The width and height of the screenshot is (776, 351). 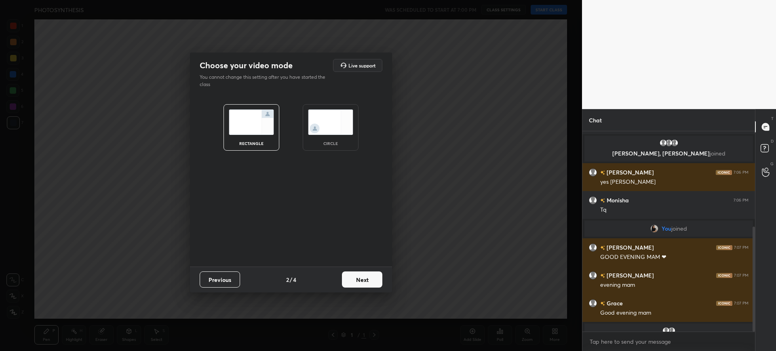 What do you see at coordinates (654, 229) in the screenshot?
I see `img: 50702b96c52e459ba5ac12119d36f654.jpg` at bounding box center [654, 229].